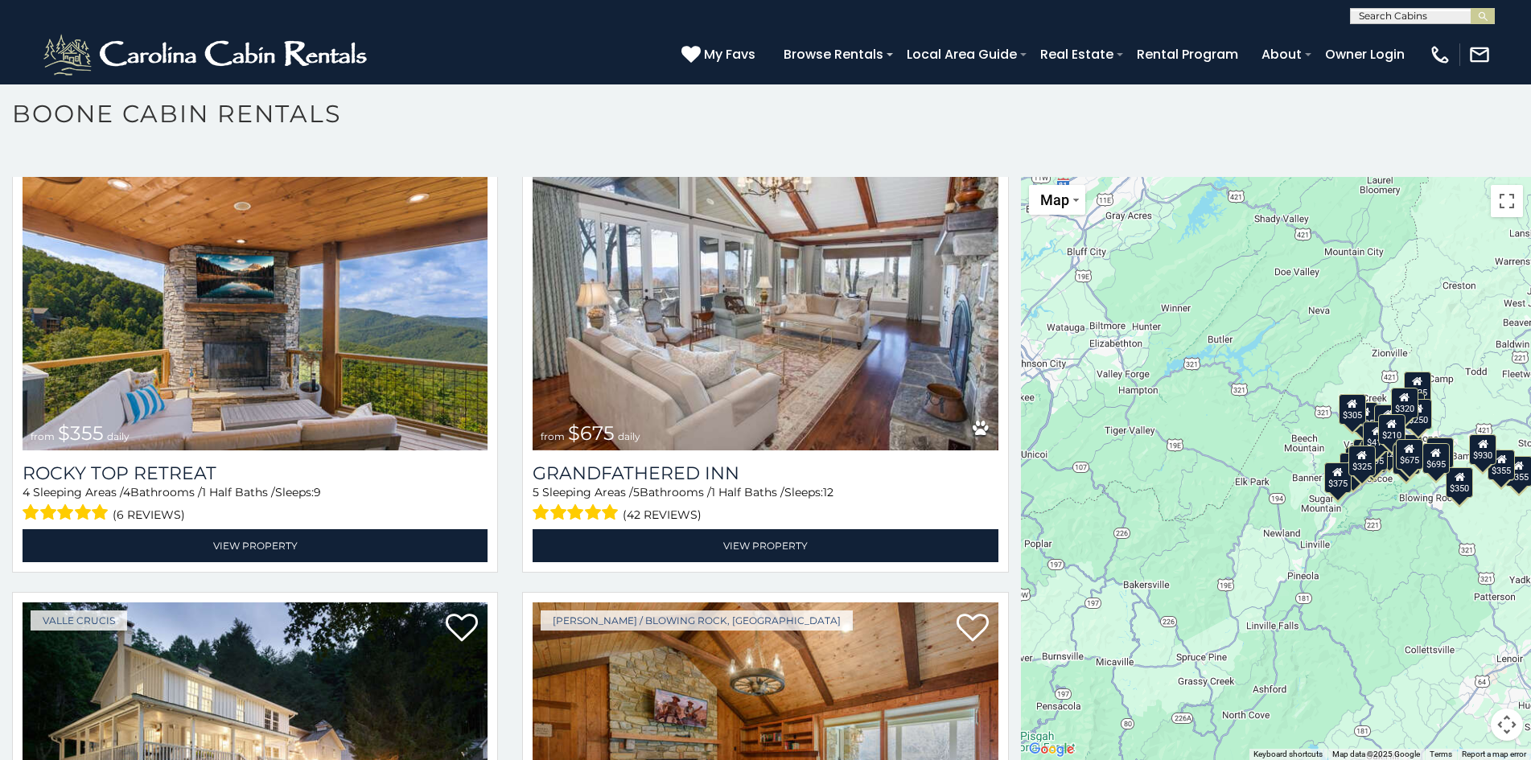 This screenshot has width=1531, height=760. What do you see at coordinates (1494, 754) in the screenshot?
I see `a: Report a map error` at bounding box center [1494, 754].